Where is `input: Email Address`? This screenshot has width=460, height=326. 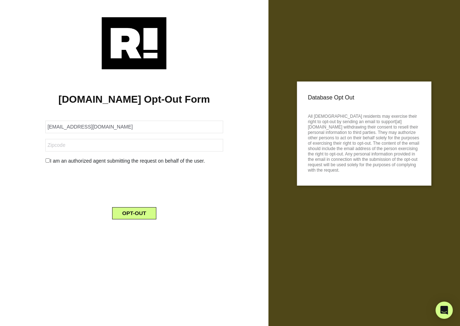
input: Email Address is located at coordinates (134, 127).